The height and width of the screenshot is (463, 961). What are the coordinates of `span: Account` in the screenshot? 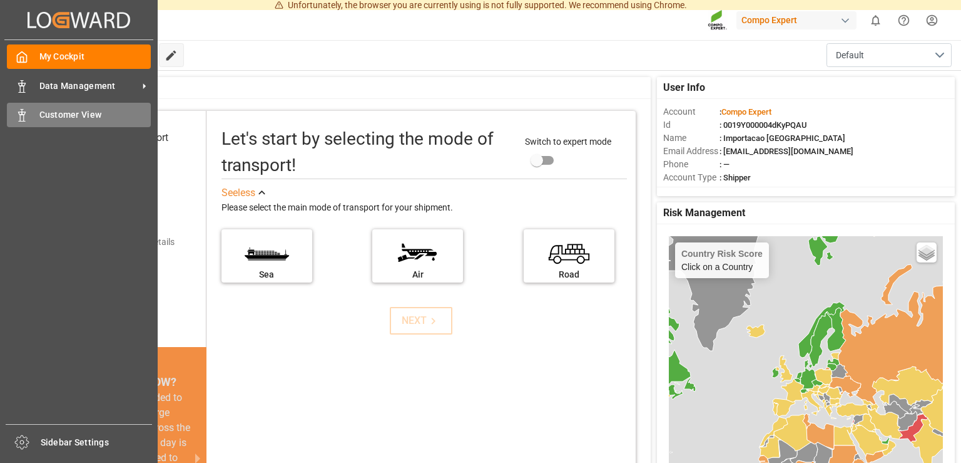 It's located at (692, 111).